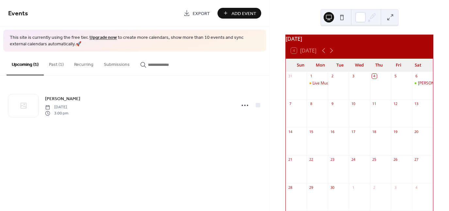  Describe the element at coordinates (197, 13) in the screenshot. I see `a: Export` at that location.